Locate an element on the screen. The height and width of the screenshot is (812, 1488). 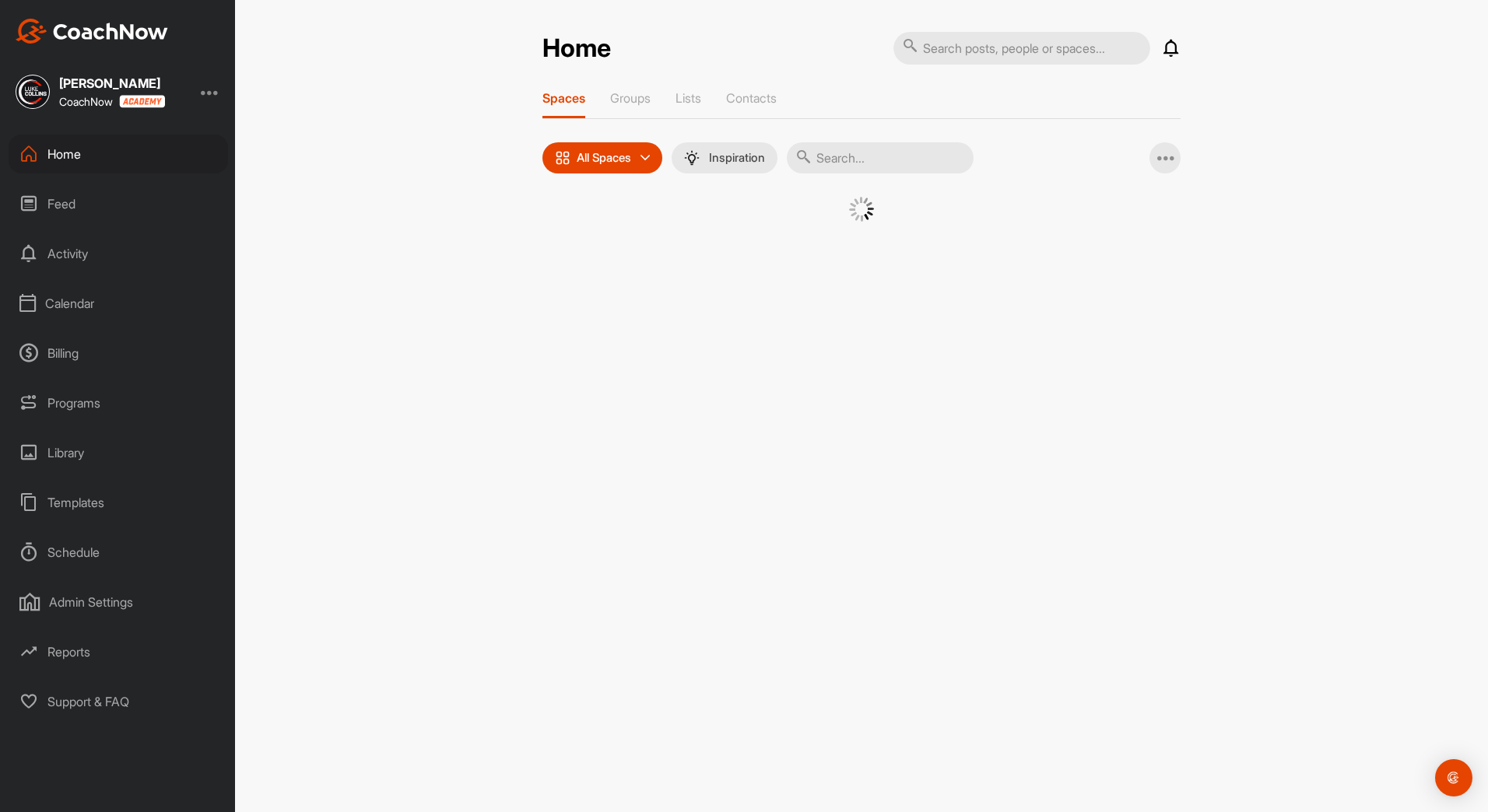
p: Inspiration is located at coordinates (737, 158).